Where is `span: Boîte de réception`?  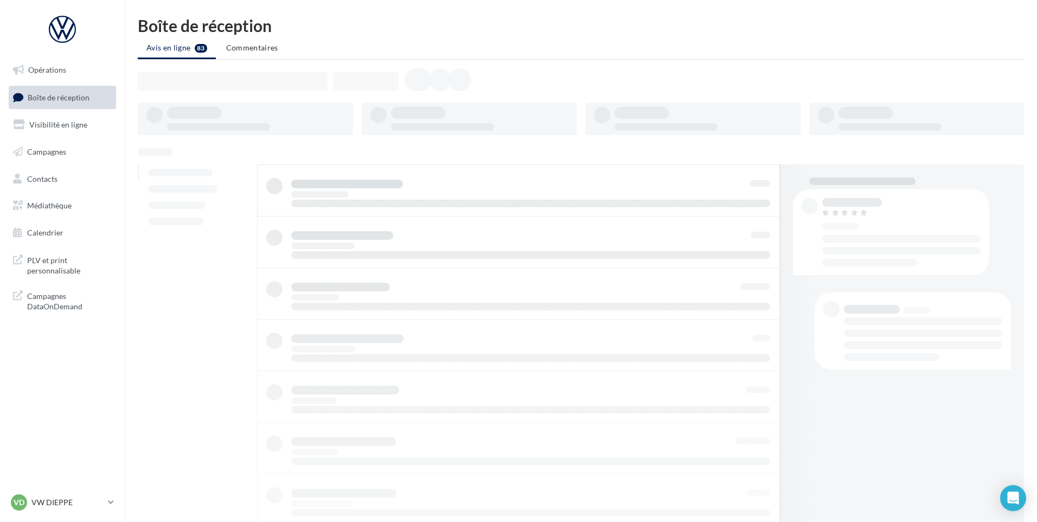
span: Boîte de réception is located at coordinates (59, 97).